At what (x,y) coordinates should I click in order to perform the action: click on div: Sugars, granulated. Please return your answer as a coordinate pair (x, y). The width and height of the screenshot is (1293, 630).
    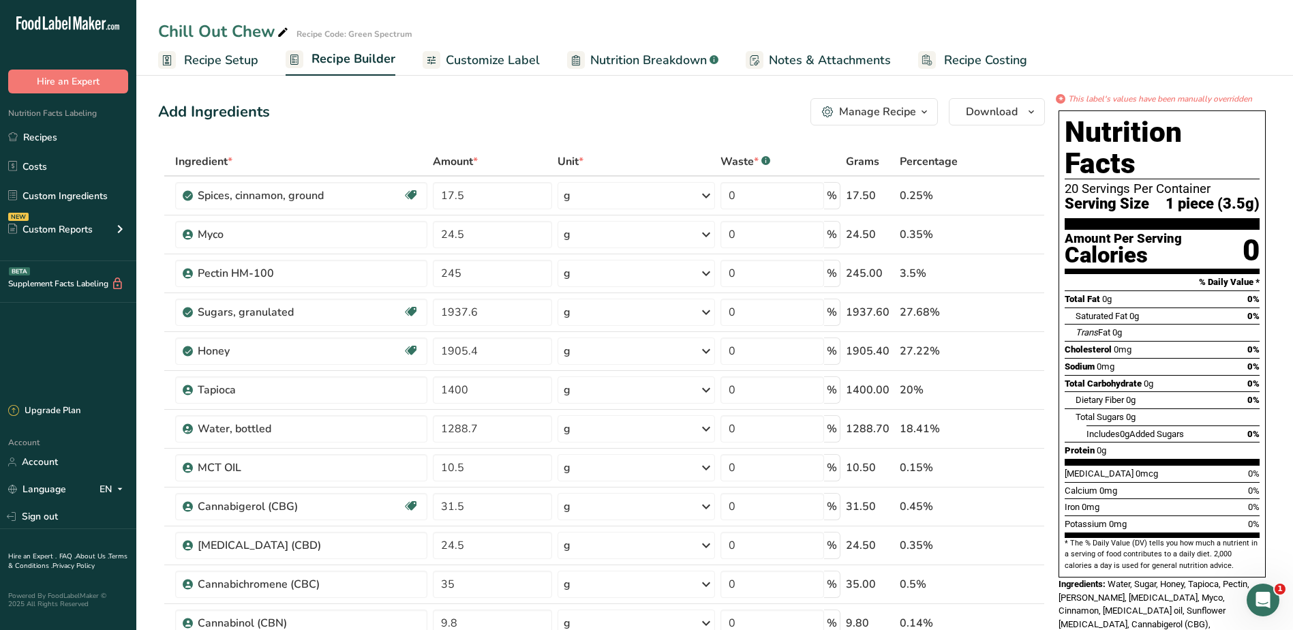
    Looking at the image, I should click on (283, 312).